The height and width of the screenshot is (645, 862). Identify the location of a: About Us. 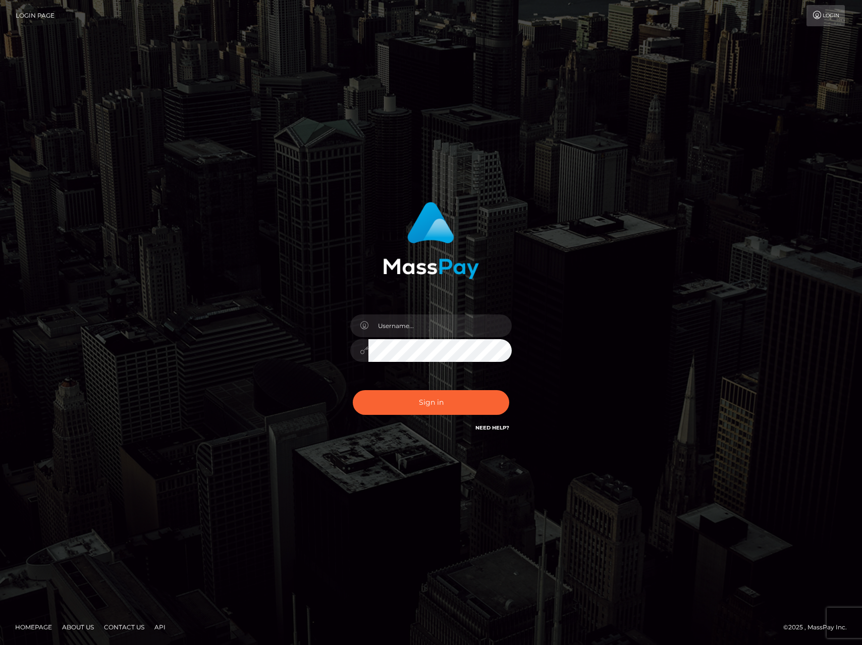
(78, 627).